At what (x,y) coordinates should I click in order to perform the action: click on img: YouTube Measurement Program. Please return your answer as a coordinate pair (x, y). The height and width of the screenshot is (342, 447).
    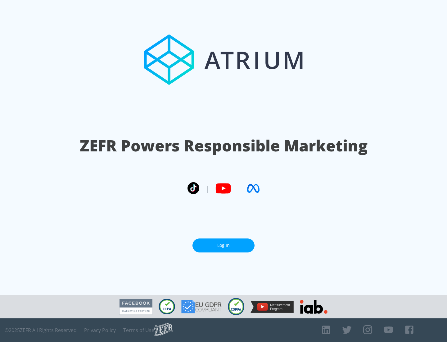
    Looking at the image, I should click on (272, 306).